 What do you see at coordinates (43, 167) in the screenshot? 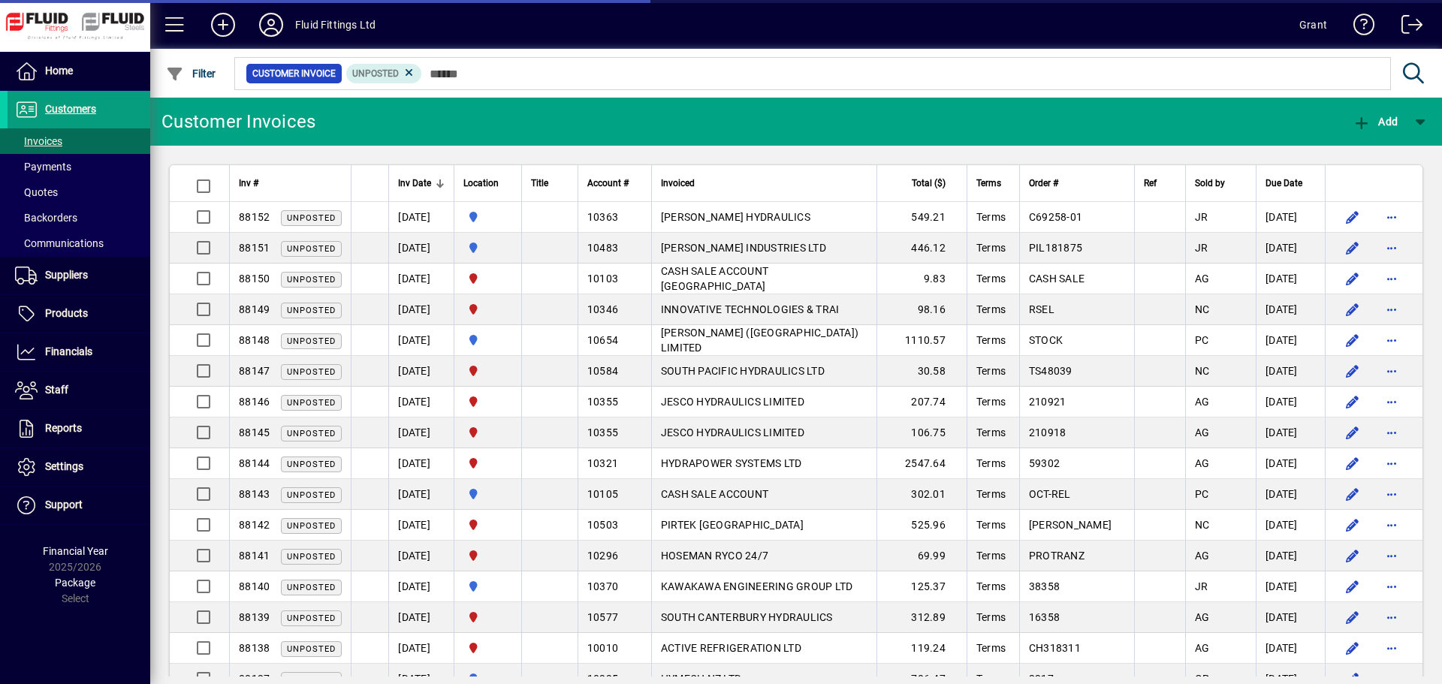
I see `span: Payments` at bounding box center [43, 167].